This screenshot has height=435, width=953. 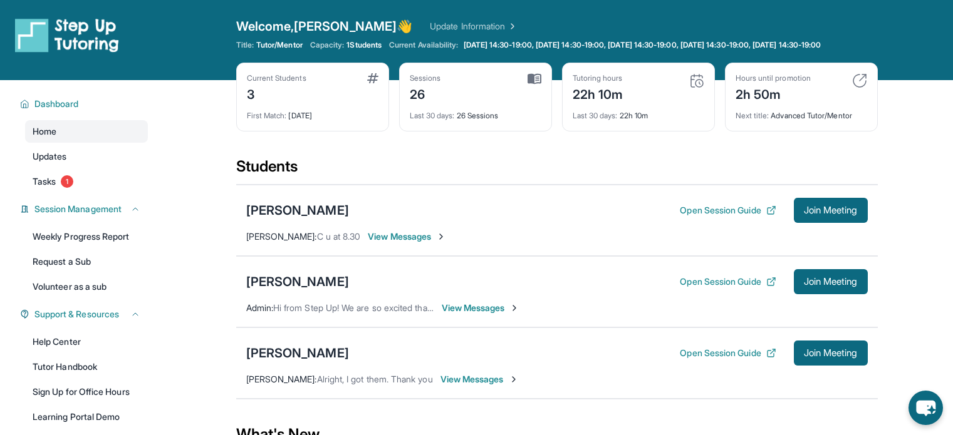 I want to click on a: Tutor Handbook, so click(x=86, y=367).